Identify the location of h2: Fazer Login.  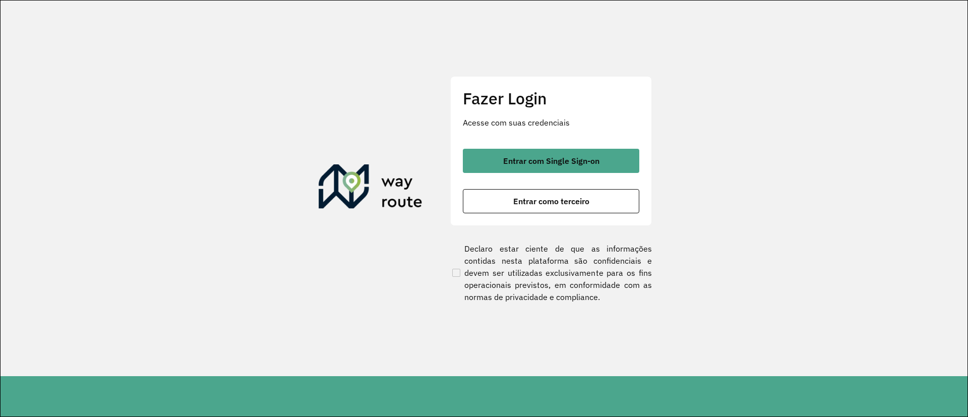
(551, 98).